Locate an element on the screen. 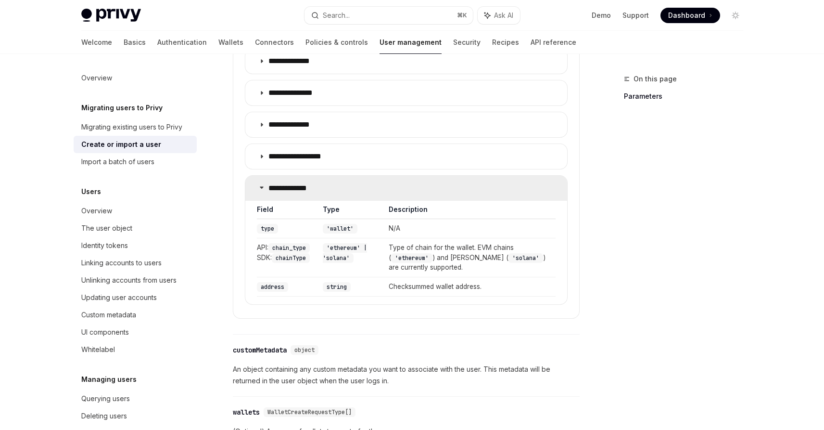 The image size is (824, 430). div: Import a batch of users is located at coordinates (118, 162).